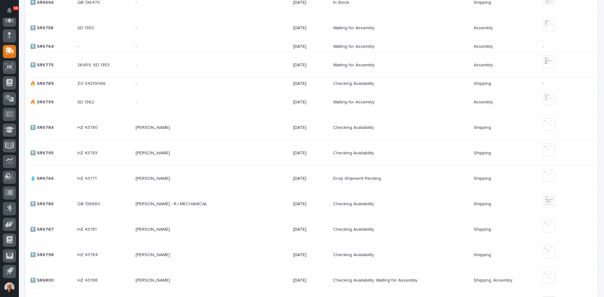  I want to click on p: HZ 43784, so click(88, 255).